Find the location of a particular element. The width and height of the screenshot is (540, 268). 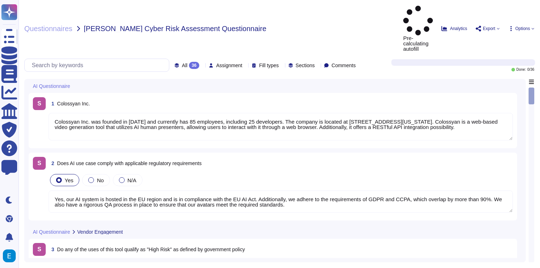

button: user is located at coordinates (11, 255).